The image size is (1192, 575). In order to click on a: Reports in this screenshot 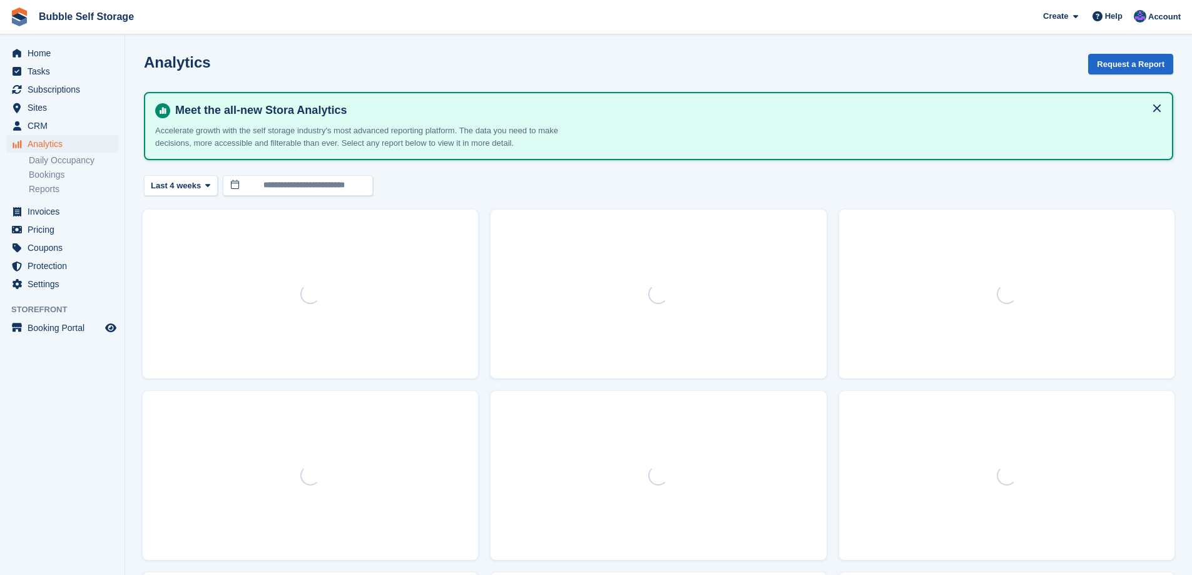, I will do `click(73, 189)`.